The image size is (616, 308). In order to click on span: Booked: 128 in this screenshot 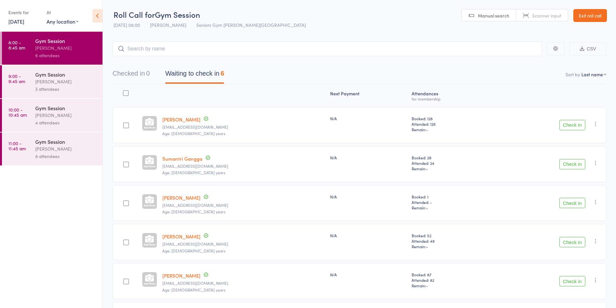, I will do `click(449, 118)`.